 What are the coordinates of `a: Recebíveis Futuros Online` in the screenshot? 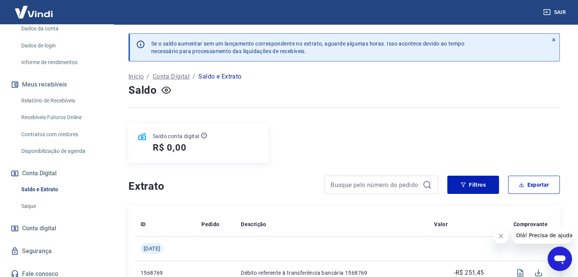 It's located at (61, 117).